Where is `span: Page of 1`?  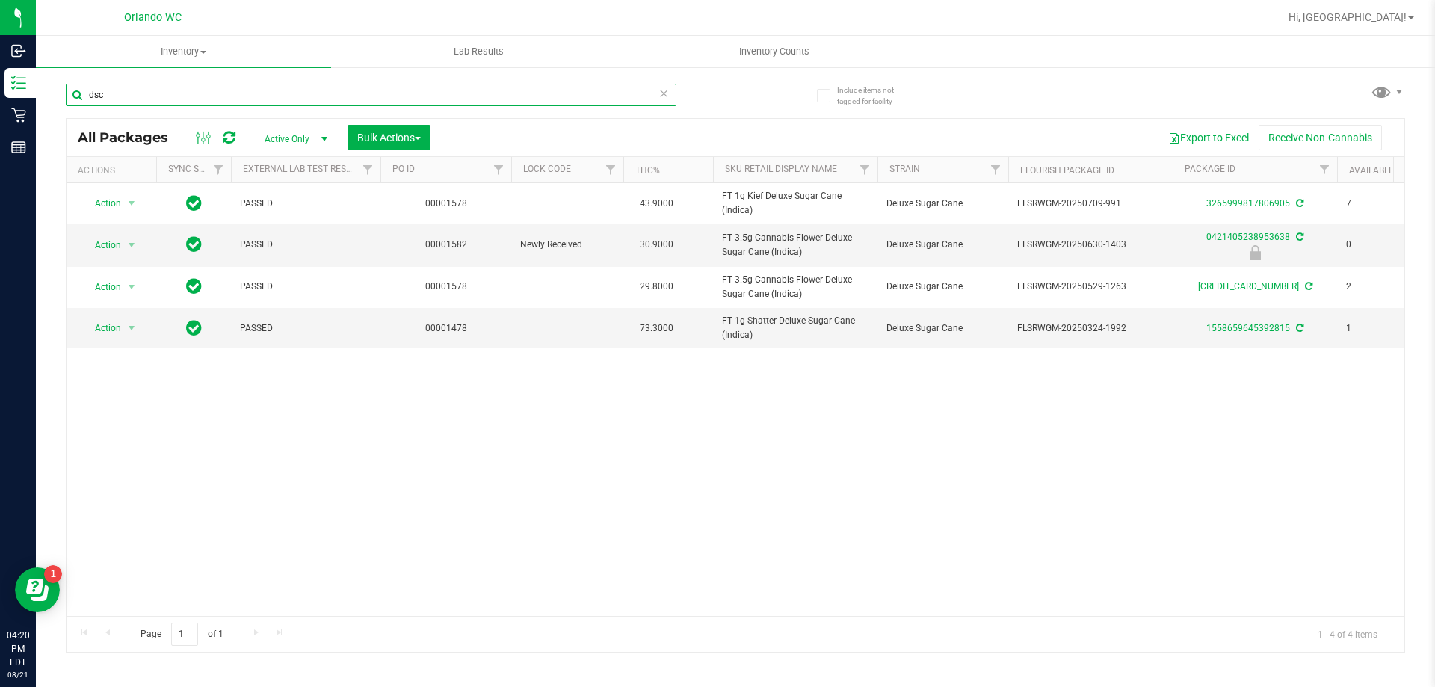
span: Page of 1 is located at coordinates (182, 634).